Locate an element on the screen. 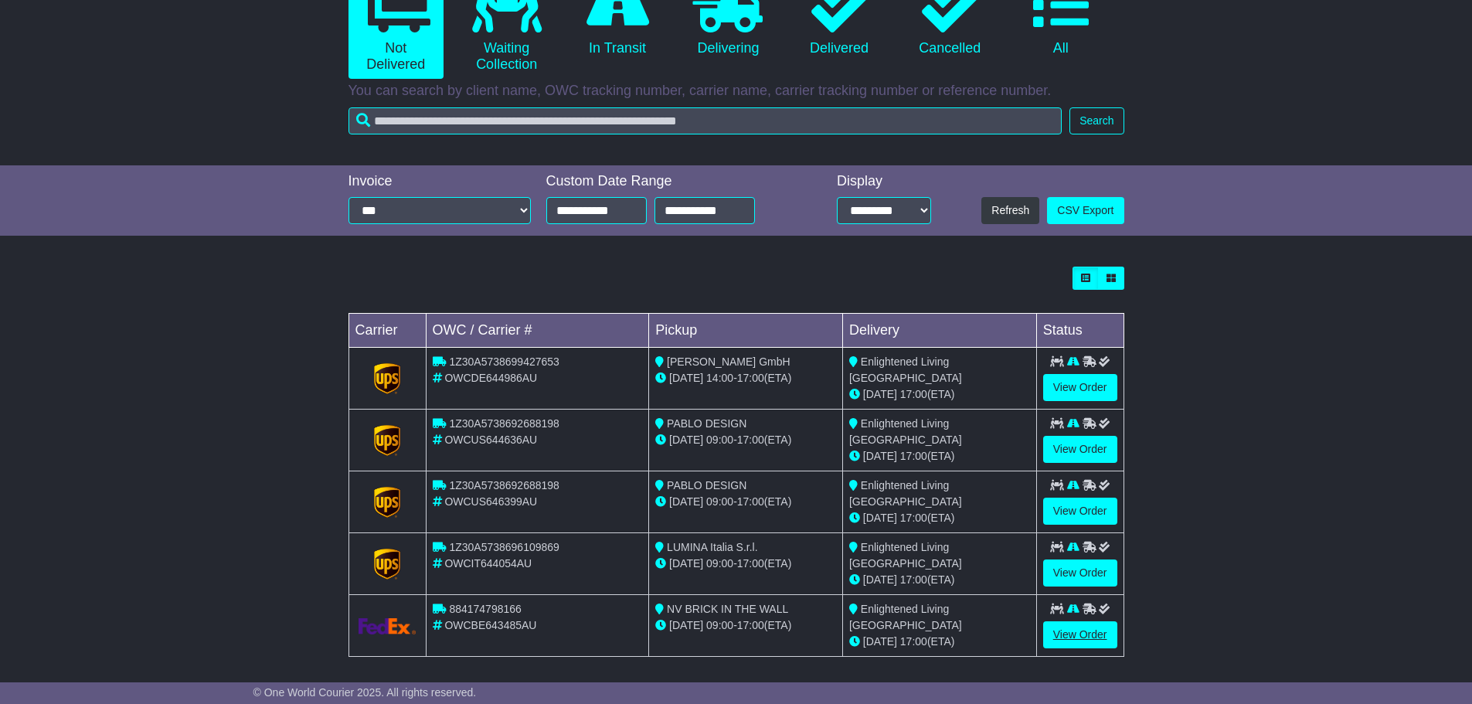 Image resolution: width=1472 pixels, height=704 pixels. td: OWC / Carrier # is located at coordinates (537, 331).